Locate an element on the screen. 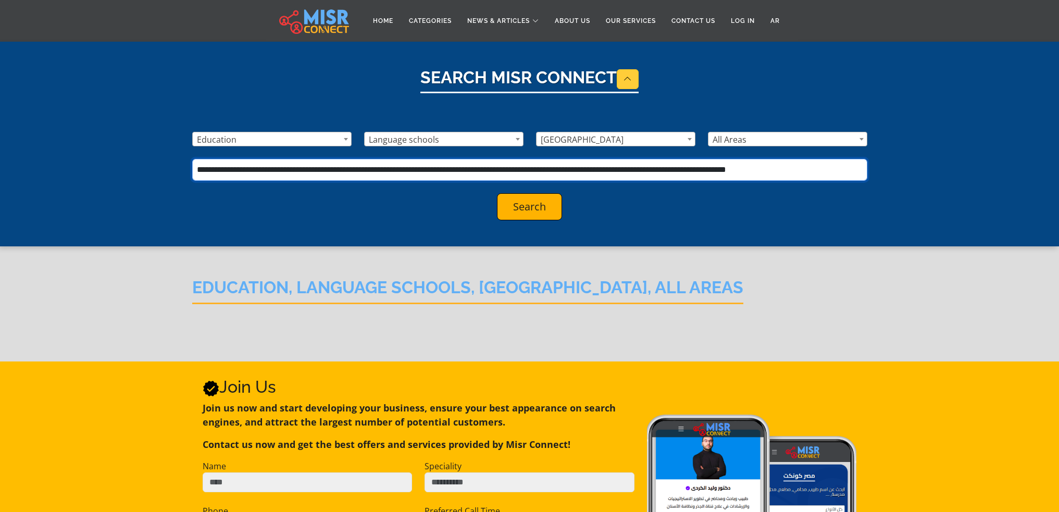 Image resolution: width=1059 pixels, height=512 pixels. a: About Us is located at coordinates (572, 21).